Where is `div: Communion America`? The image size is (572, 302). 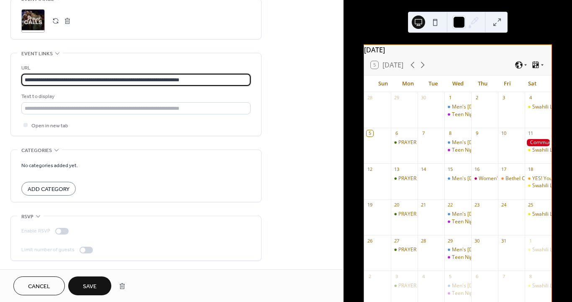 div: Communion America is located at coordinates (538, 142).